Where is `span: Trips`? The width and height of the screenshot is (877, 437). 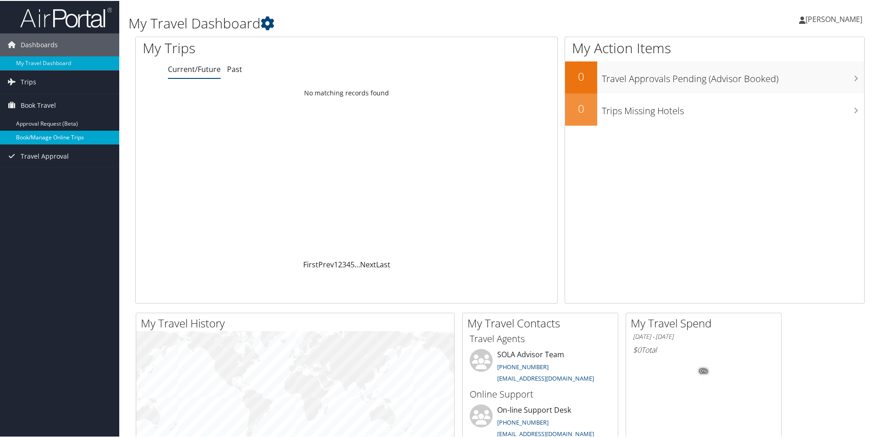 span: Trips is located at coordinates (28, 81).